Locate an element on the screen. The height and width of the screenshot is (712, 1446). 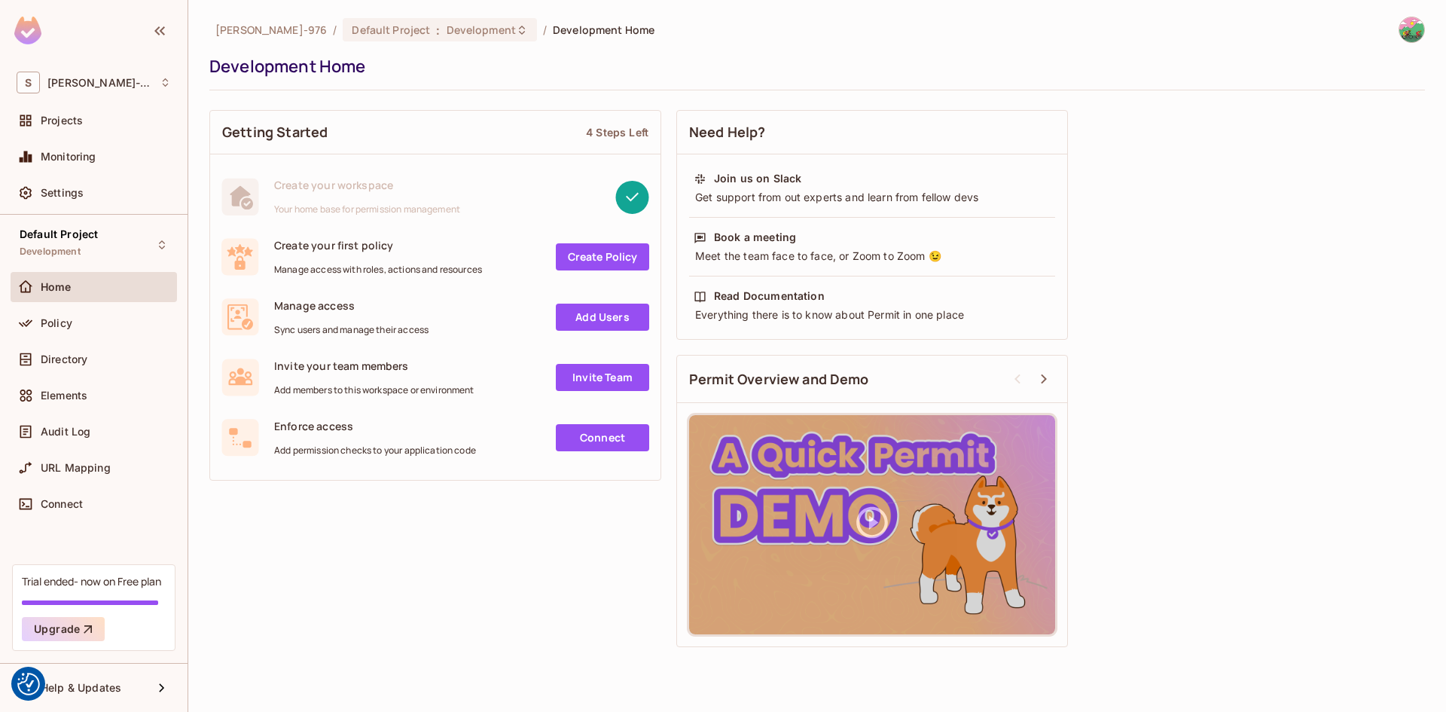
span: Directory is located at coordinates (64, 359).